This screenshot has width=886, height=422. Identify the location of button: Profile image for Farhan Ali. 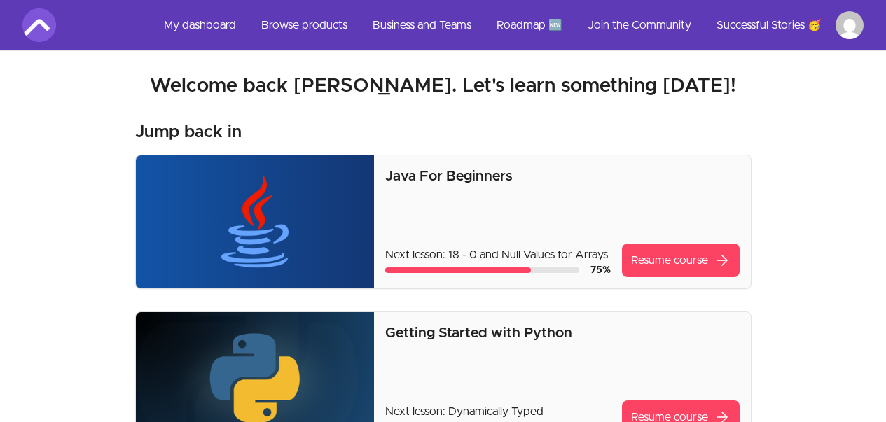
(850, 25).